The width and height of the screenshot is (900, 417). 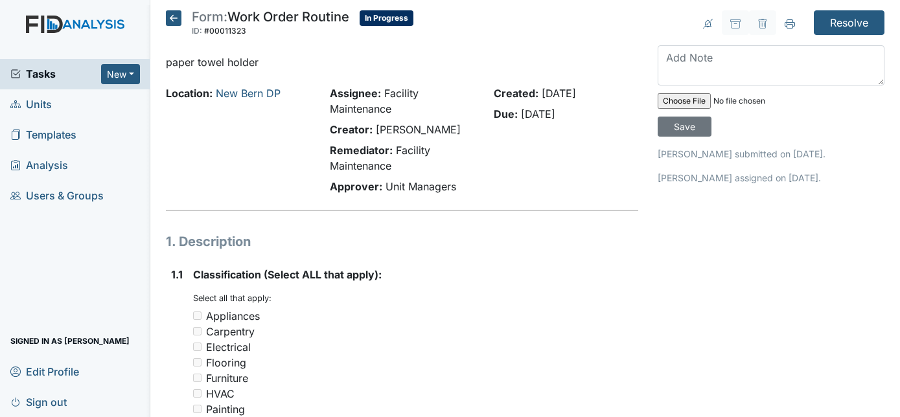 What do you see at coordinates (38, 402) in the screenshot?
I see `span: Sign out` at bounding box center [38, 402].